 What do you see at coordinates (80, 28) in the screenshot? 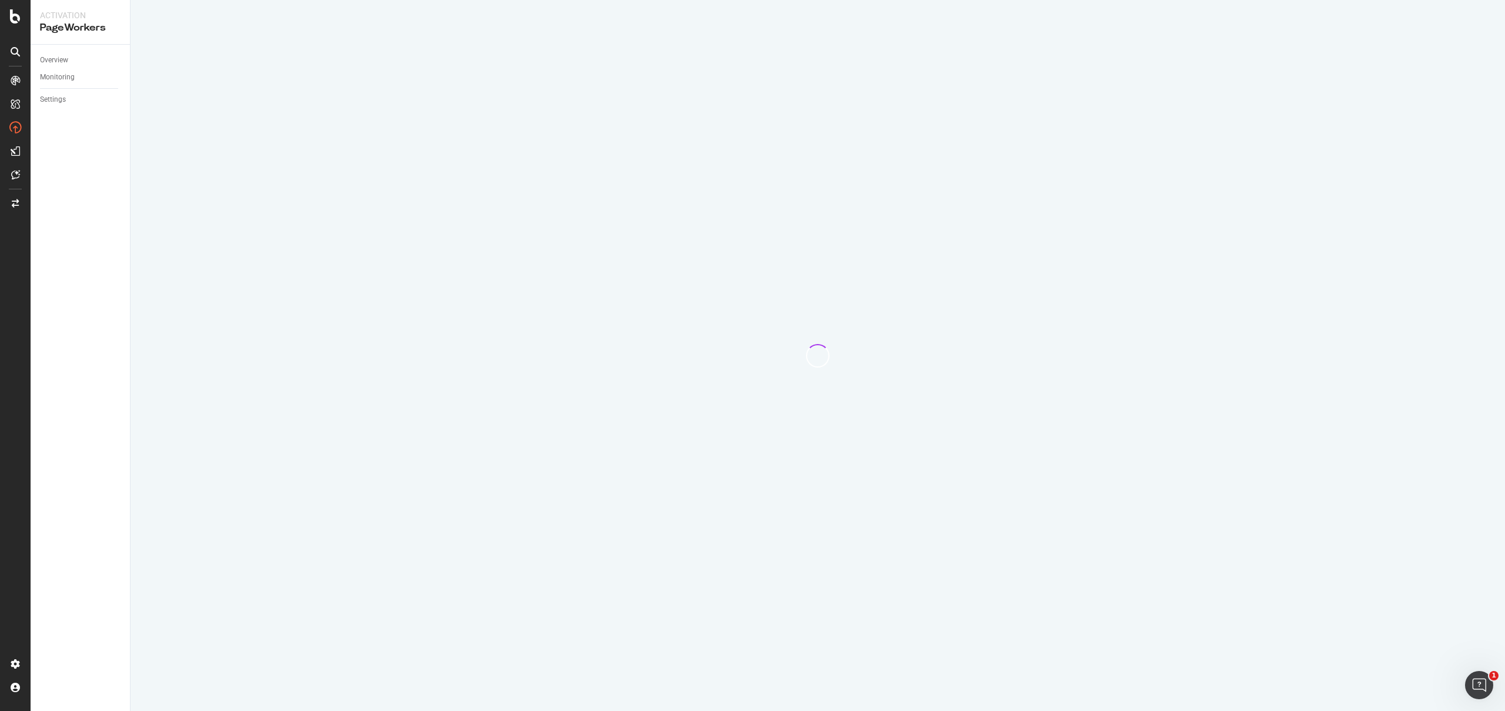
I see `div: PageWorkers` at bounding box center [80, 28].